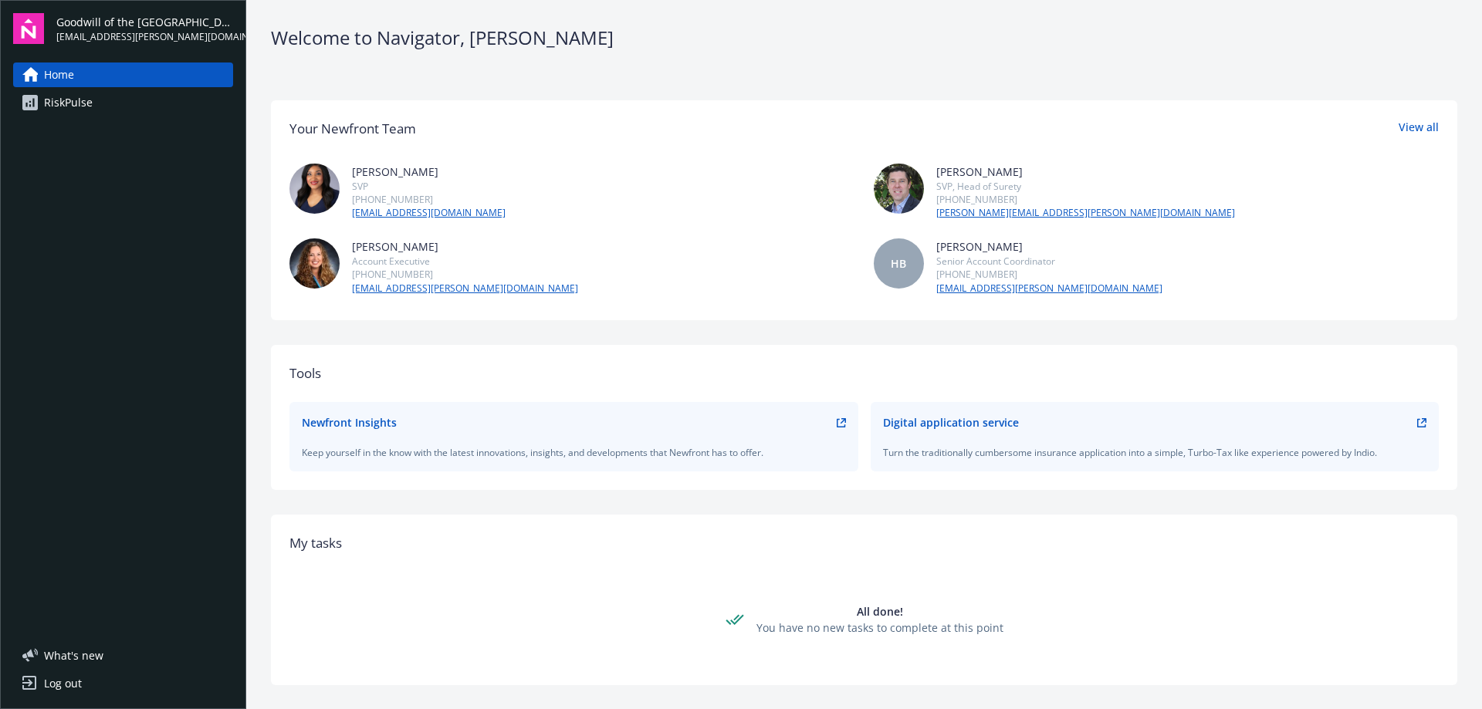 This screenshot has height=709, width=1482. I want to click on span: HB, so click(898, 263).